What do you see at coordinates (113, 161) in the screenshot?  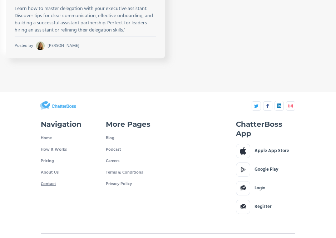 I see `a: Careers` at bounding box center [113, 161].